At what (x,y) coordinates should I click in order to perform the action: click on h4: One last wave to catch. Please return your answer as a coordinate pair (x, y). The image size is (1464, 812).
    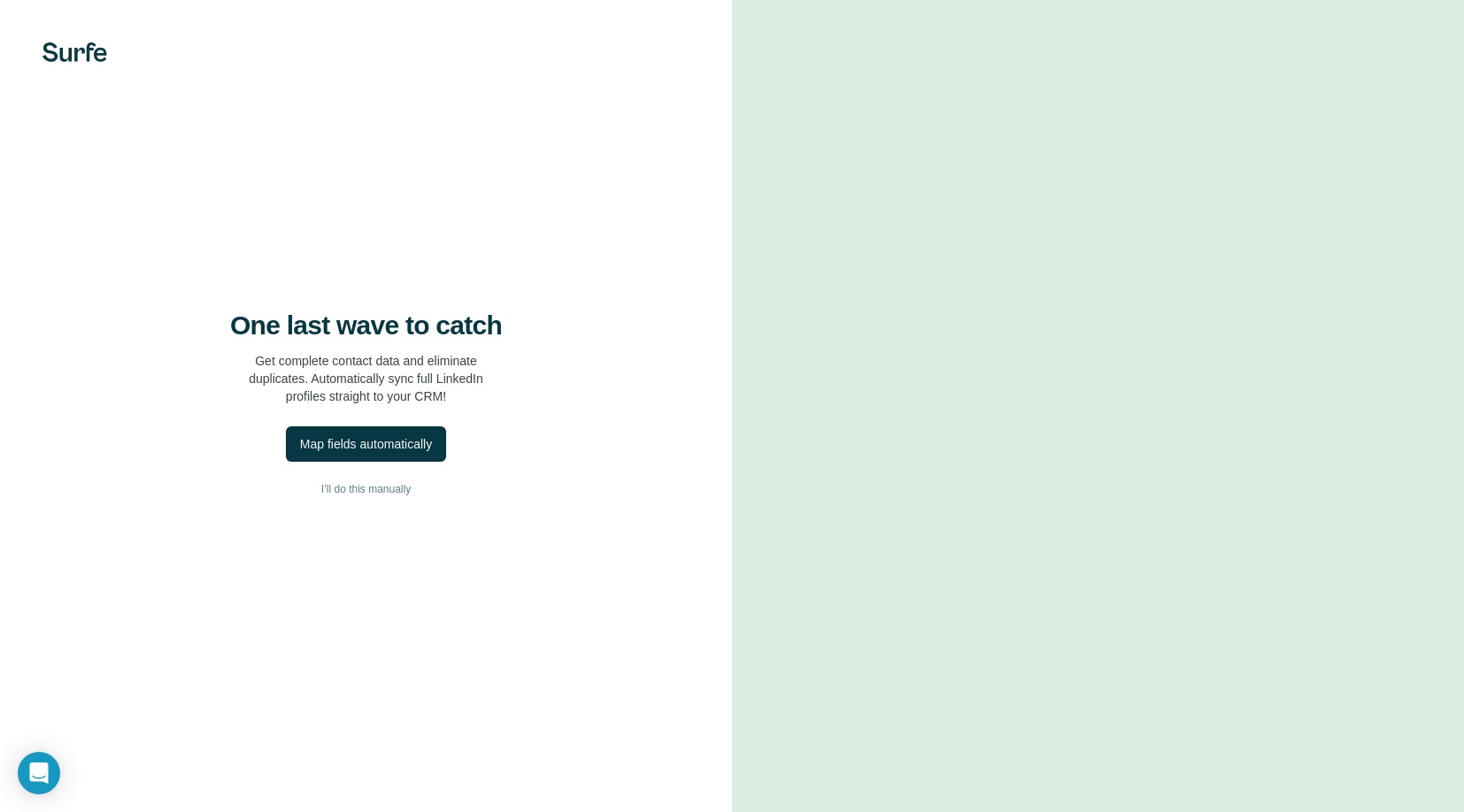
    Looking at the image, I should click on (366, 325).